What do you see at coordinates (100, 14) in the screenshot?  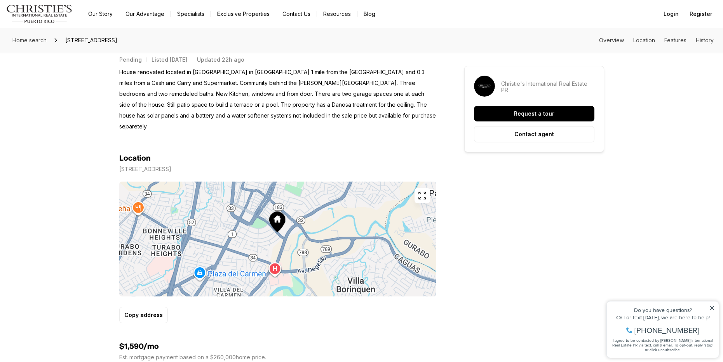 I see `a: Our Story` at bounding box center [100, 14].